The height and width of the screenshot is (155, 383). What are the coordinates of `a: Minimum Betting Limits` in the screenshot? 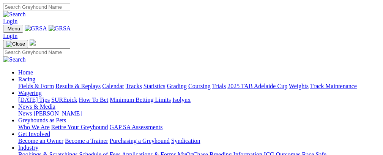 It's located at (140, 99).